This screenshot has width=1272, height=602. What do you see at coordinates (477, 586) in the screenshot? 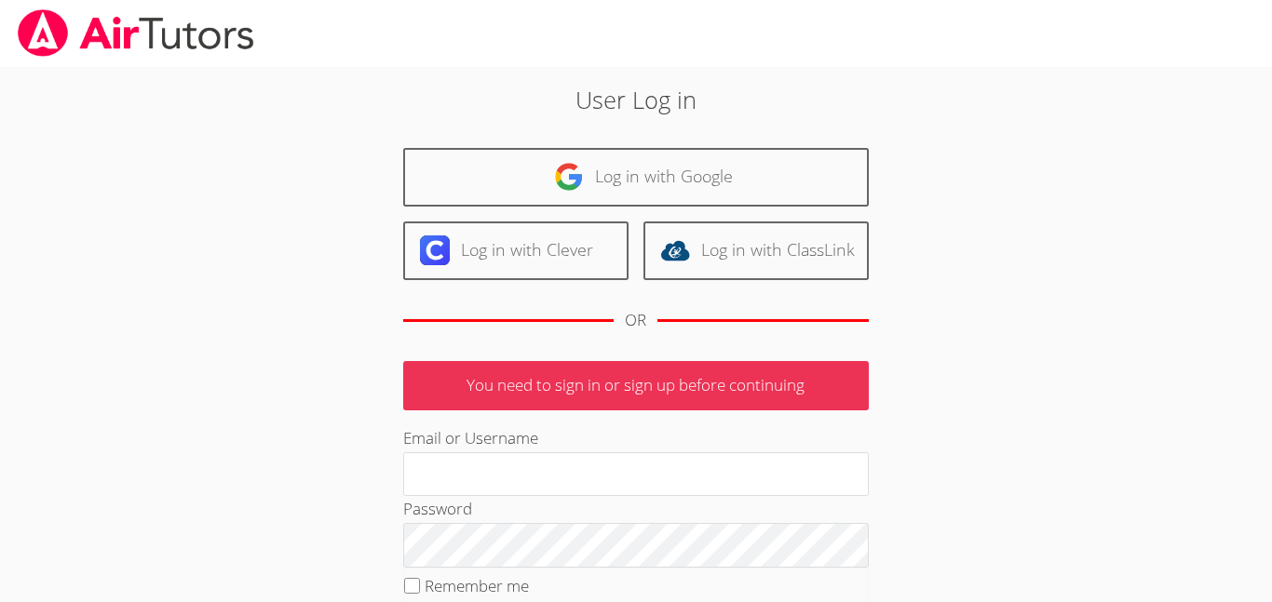
I see `label: Remember me` at bounding box center [477, 586].